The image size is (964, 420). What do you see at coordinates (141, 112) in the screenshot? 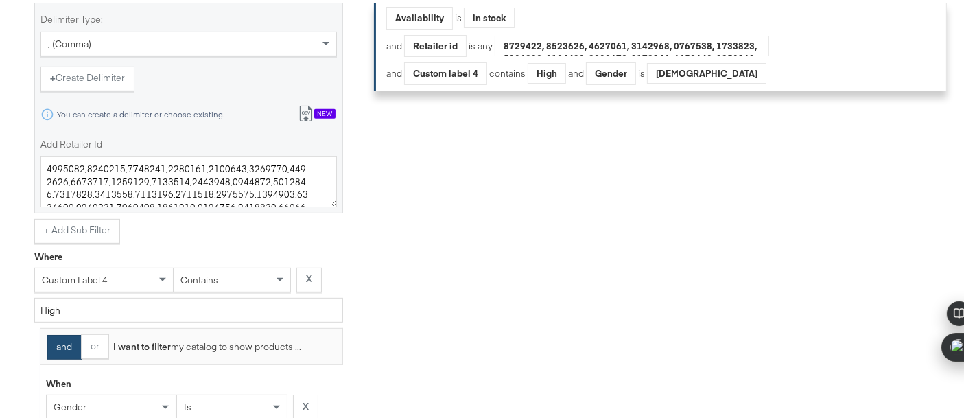
I see `div: You can create a delimiter or choose existing.` at bounding box center [141, 112].